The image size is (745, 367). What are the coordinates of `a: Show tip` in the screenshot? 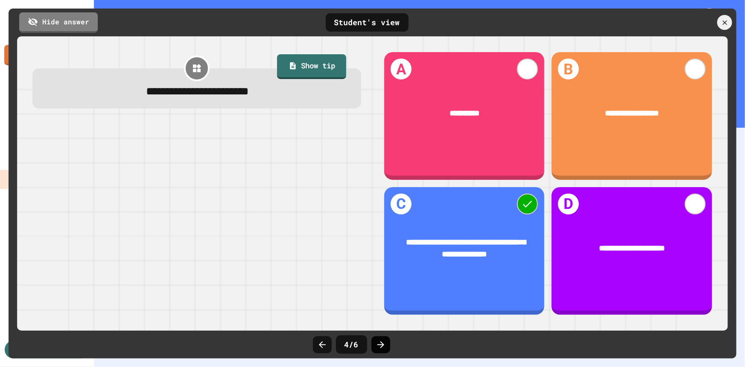 It's located at (312, 67).